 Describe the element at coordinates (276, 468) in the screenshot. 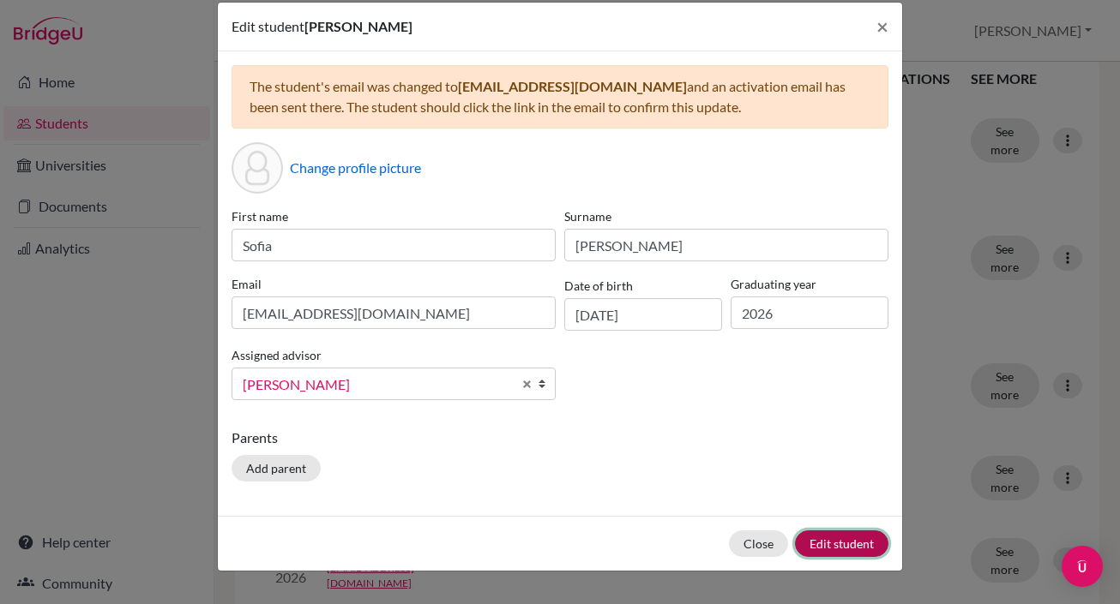

I see `button: Add parent` at that location.